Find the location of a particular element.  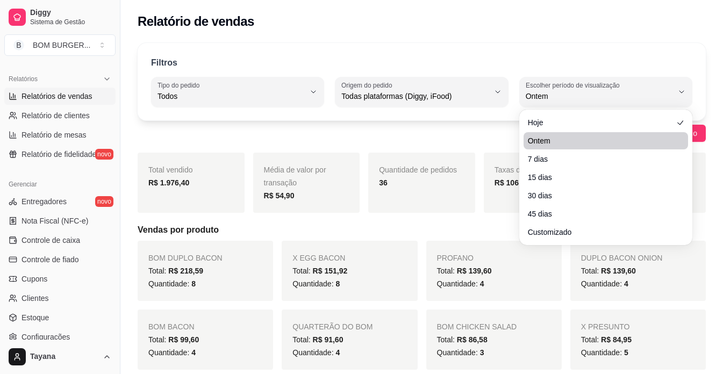

span: Média de valor por transação is located at coordinates (295, 176).